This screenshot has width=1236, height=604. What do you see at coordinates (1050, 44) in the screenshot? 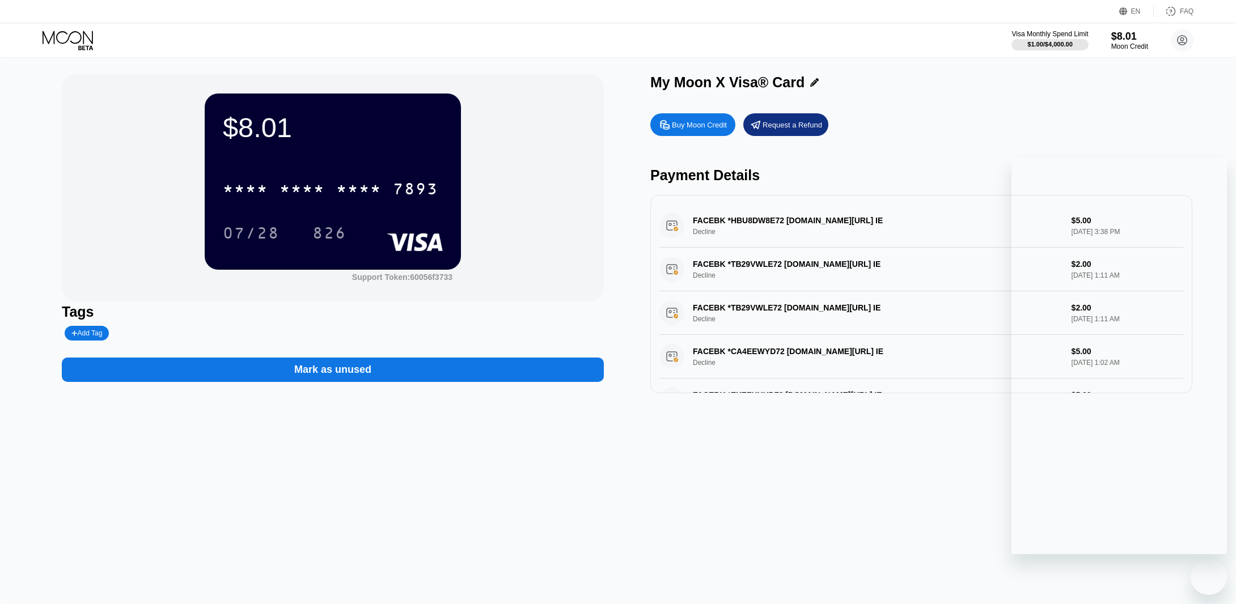
I see `div: $1.00 / $4,000.00` at bounding box center [1050, 44].